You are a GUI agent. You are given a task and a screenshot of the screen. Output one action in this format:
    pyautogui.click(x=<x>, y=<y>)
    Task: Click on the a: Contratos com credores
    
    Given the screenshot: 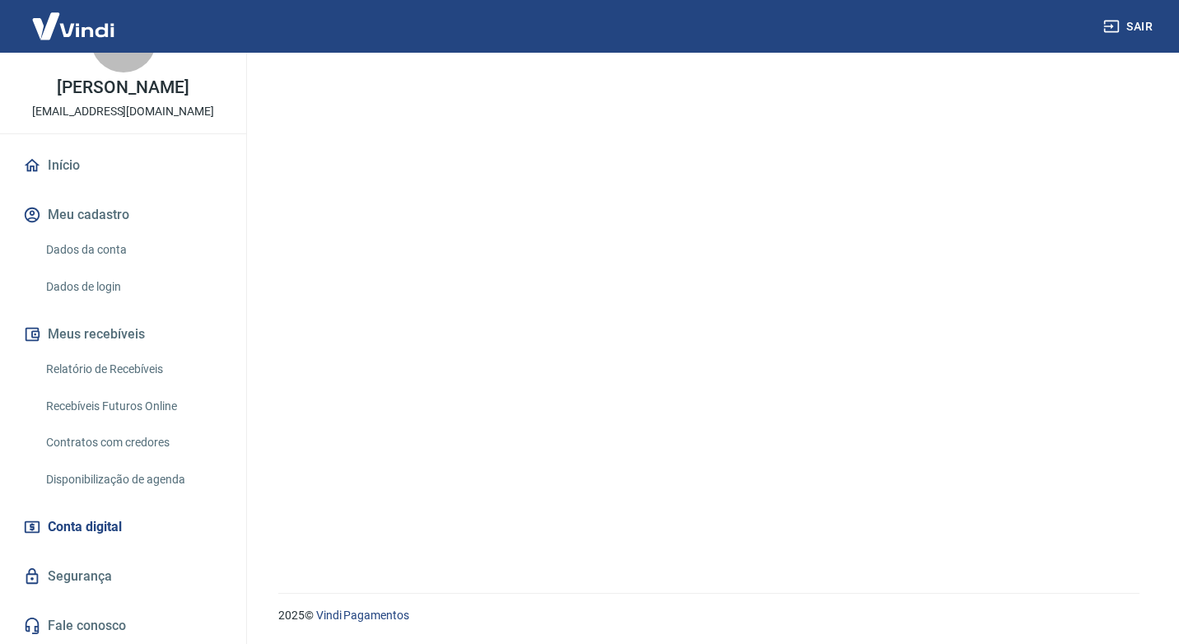 What is the action you would take?
    pyautogui.click(x=133, y=442)
    